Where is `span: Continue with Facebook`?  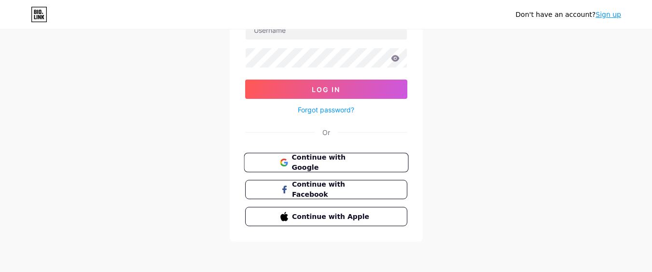
span: Continue with Facebook is located at coordinates (332, 190).